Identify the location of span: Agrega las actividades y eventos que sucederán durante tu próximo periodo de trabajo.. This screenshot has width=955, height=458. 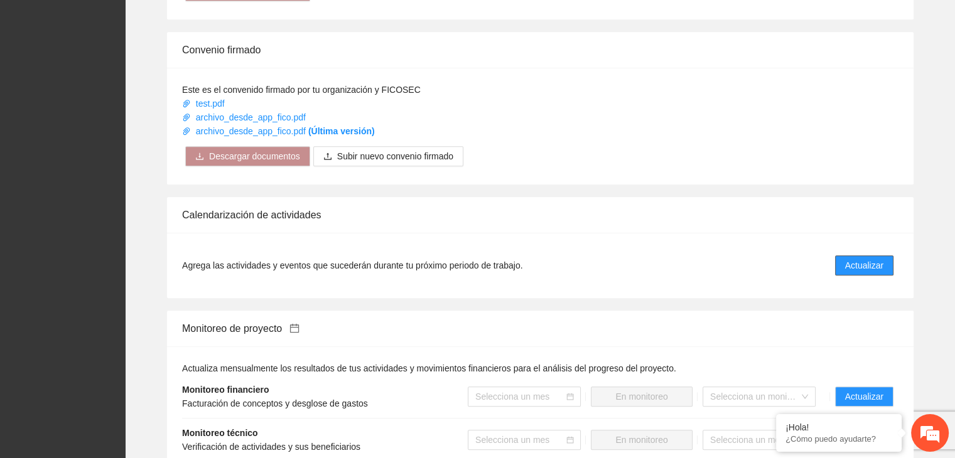
(352, 266).